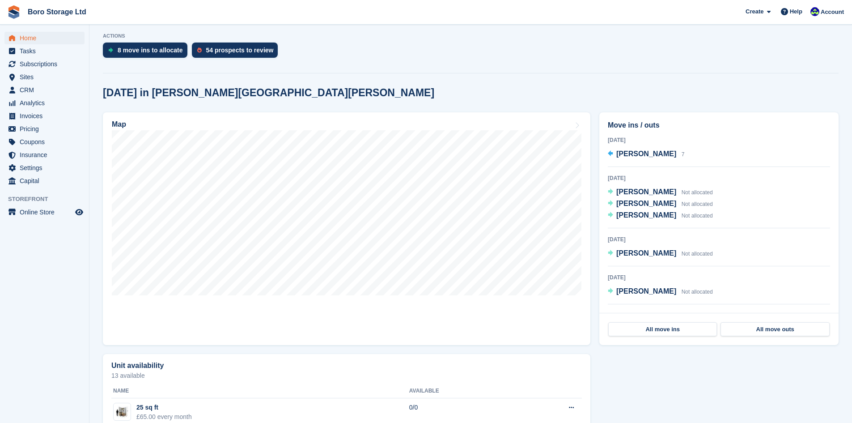 This screenshot has width=852, height=423. I want to click on div: 25 sq ft, so click(164, 407).